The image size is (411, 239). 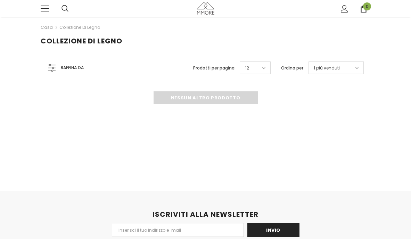 What do you see at coordinates (178, 230) in the screenshot?
I see `input: Email Address` at bounding box center [178, 230].